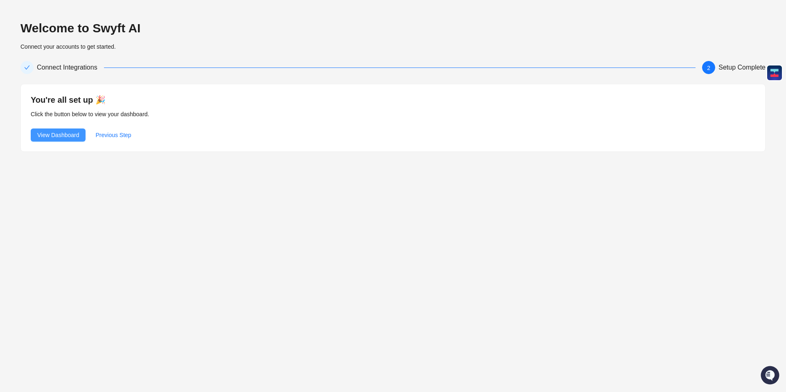 The height and width of the screenshot is (392, 786). Describe the element at coordinates (113, 135) in the screenshot. I see `button: Previous Step` at that location.